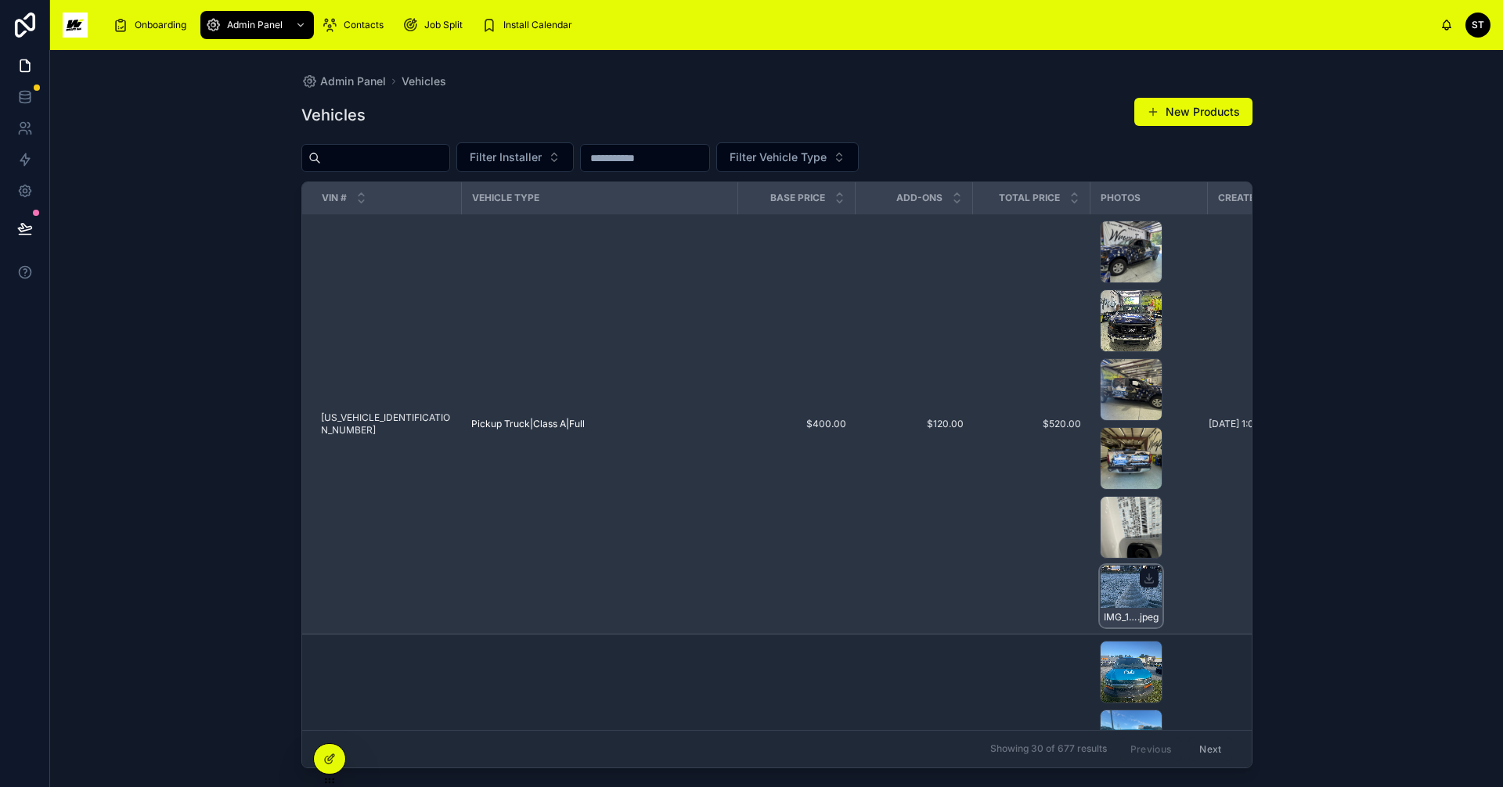 The image size is (1503, 787). What do you see at coordinates (1193, 112) in the screenshot?
I see `a: New Products` at bounding box center [1193, 112].